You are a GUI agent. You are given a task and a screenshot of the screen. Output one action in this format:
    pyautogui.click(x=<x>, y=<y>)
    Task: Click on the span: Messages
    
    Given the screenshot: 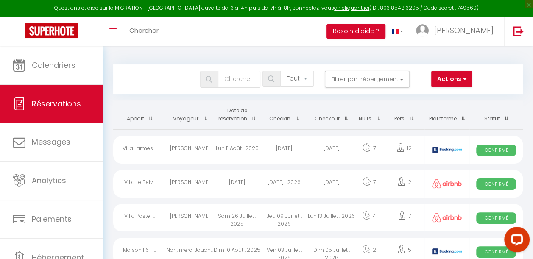 What is the action you would take?
    pyautogui.click(x=51, y=142)
    